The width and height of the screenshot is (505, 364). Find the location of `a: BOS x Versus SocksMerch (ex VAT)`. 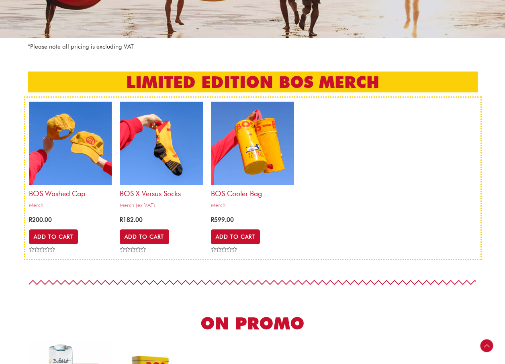

a: BOS x Versus SocksMerch (ex VAT) is located at coordinates (161, 156).